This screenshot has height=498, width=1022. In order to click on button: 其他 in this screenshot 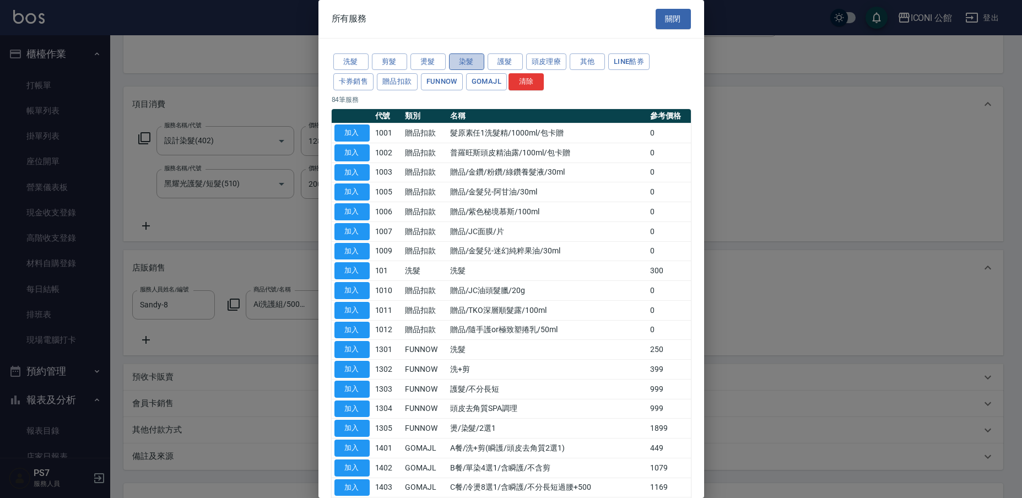, I will do `click(587, 62)`.